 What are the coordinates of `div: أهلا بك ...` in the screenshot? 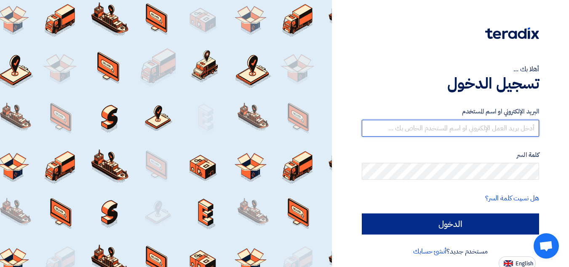 It's located at (451, 69).